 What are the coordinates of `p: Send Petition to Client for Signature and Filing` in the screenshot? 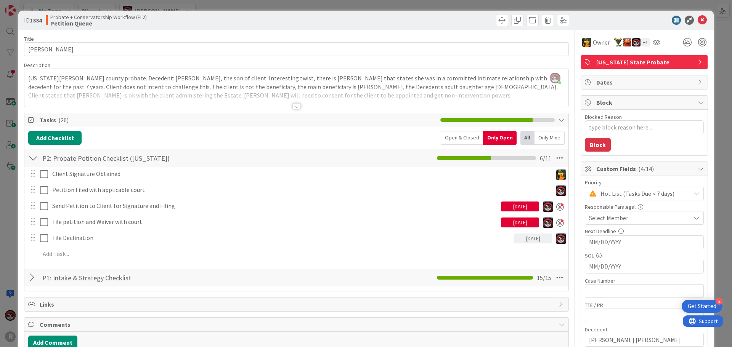 It's located at (275, 206).